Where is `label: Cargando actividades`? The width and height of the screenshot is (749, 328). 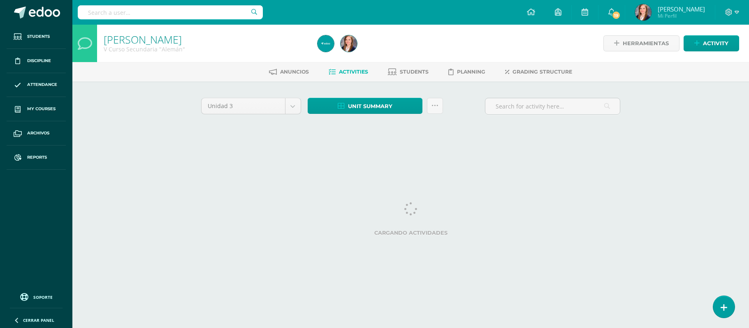
label: Cargando actividades is located at coordinates (411, 233).